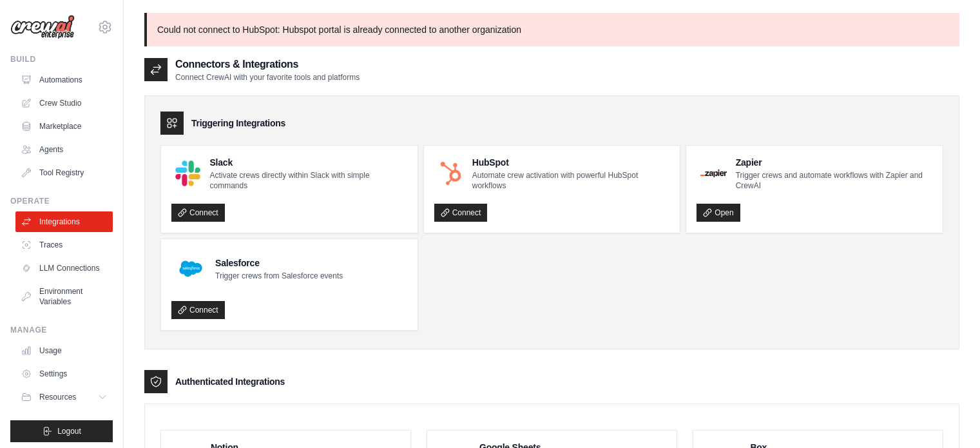 The height and width of the screenshot is (448, 980). Describe the element at coordinates (64, 173) in the screenshot. I see `a: Tool Registry` at that location.